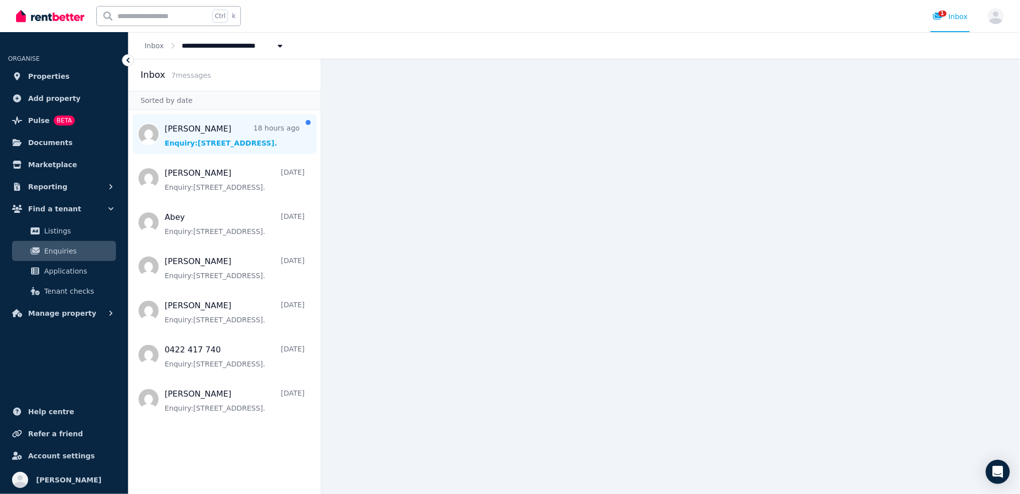 This screenshot has width=1020, height=494. What do you see at coordinates (64, 187) in the screenshot?
I see `button: Reporting` at bounding box center [64, 187].